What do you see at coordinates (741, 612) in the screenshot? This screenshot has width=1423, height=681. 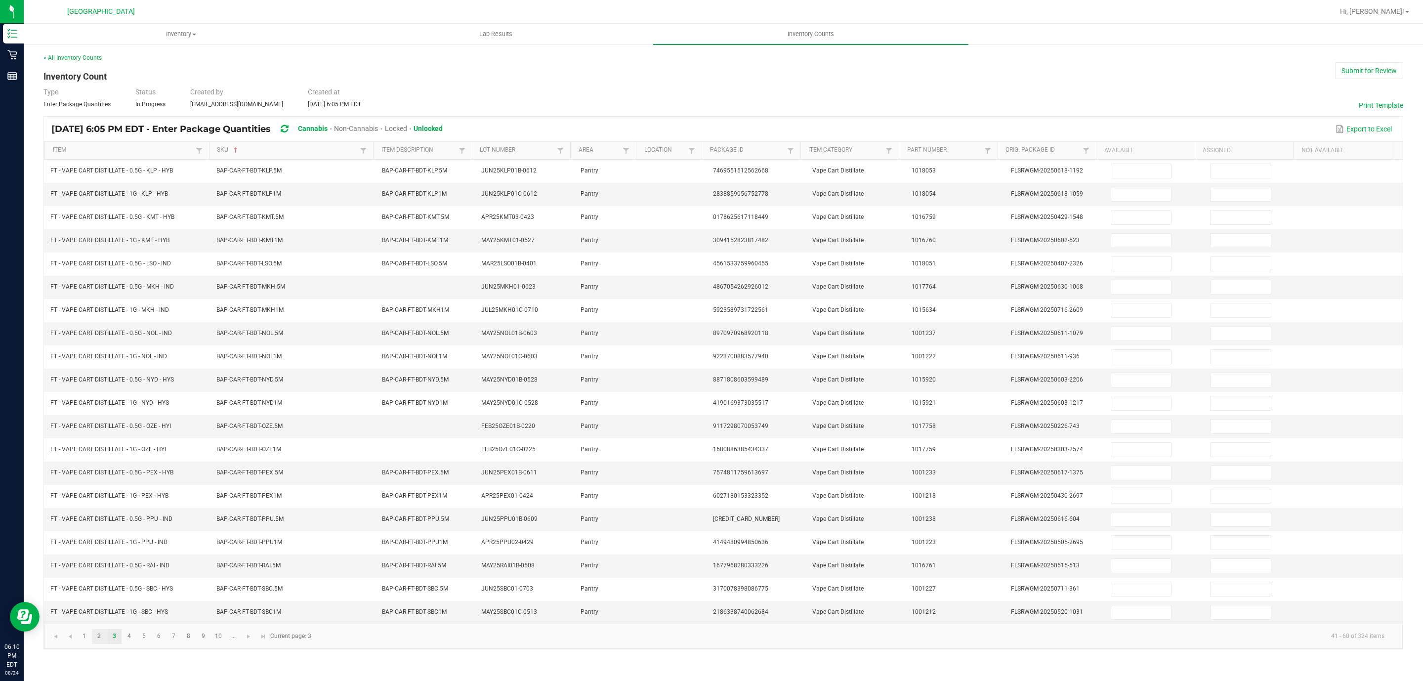 I see `span: 2186338740062684` at bounding box center [741, 612].